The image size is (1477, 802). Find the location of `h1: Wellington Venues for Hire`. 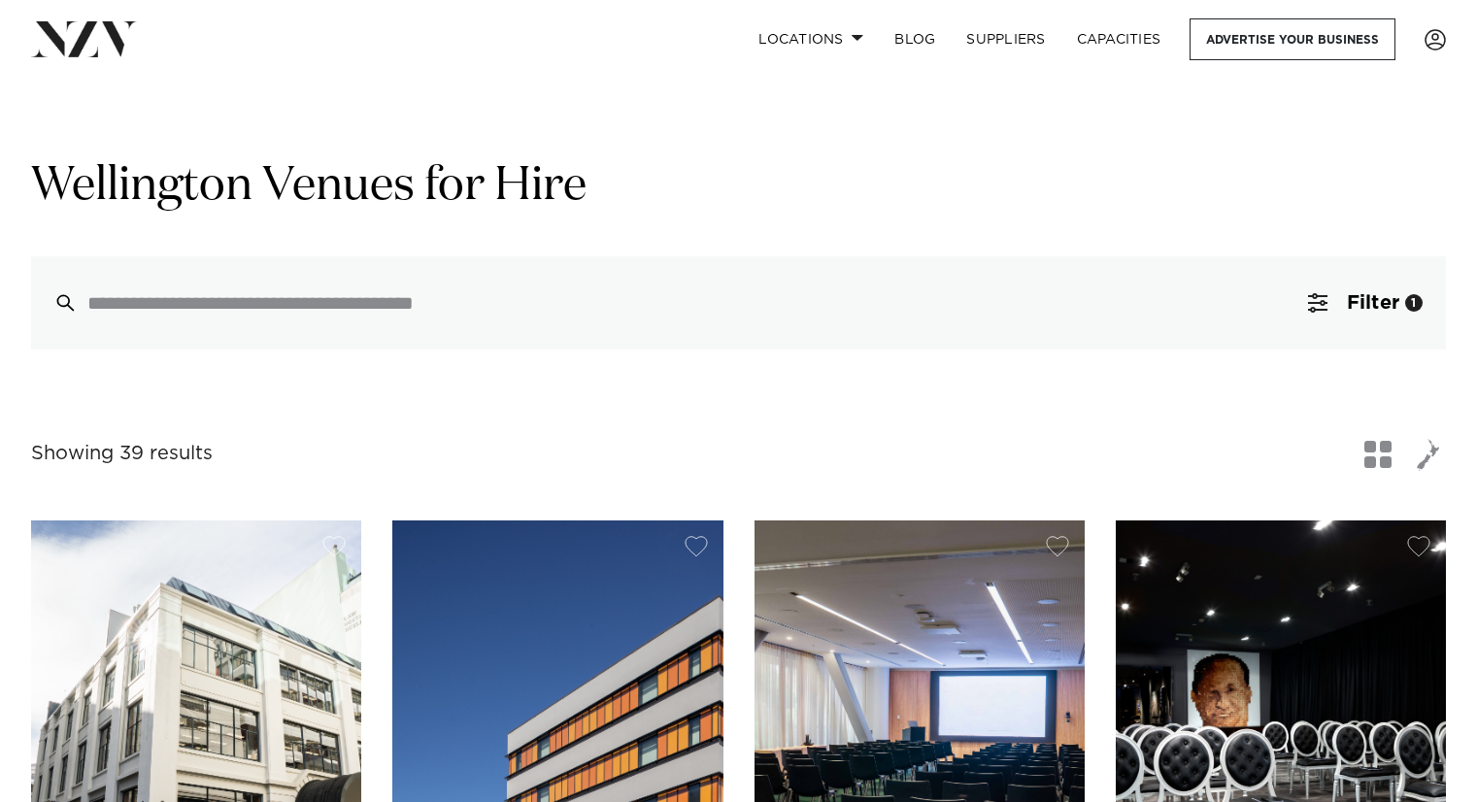

h1: Wellington Venues for Hire is located at coordinates (738, 186).